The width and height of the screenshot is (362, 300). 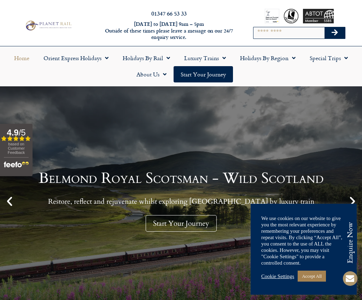 What do you see at coordinates (151, 74) in the screenshot?
I see `a: About Us` at bounding box center [151, 74].